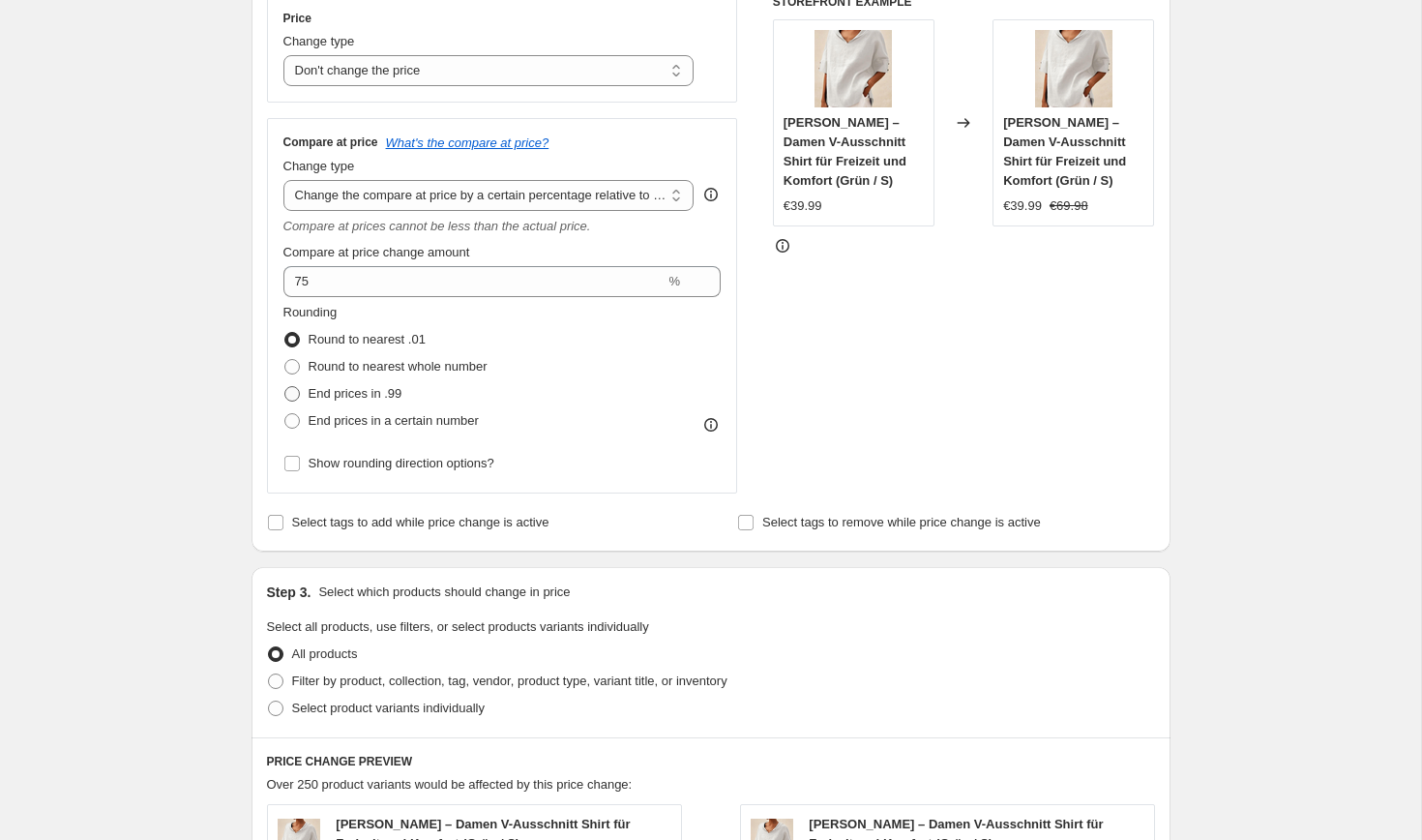 The width and height of the screenshot is (1422, 840). What do you see at coordinates (474, 281) in the screenshot?
I see `input: 20` at bounding box center [474, 281].